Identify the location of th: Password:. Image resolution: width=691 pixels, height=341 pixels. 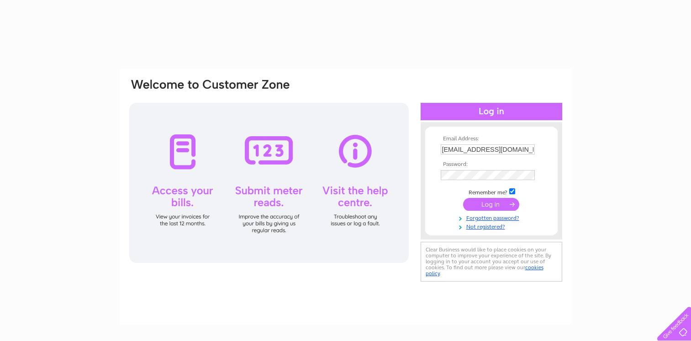
(492, 165).